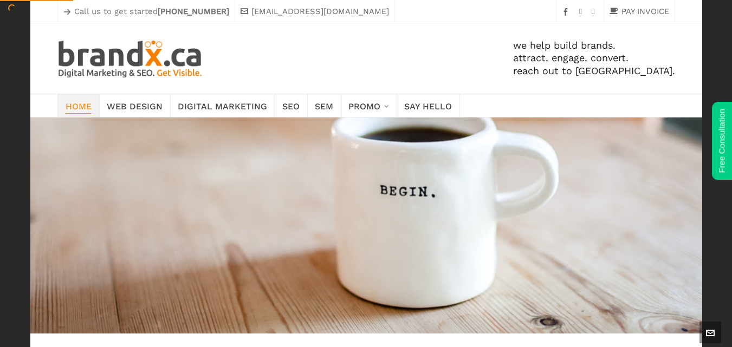  I want to click on a: SEO, so click(291, 106).